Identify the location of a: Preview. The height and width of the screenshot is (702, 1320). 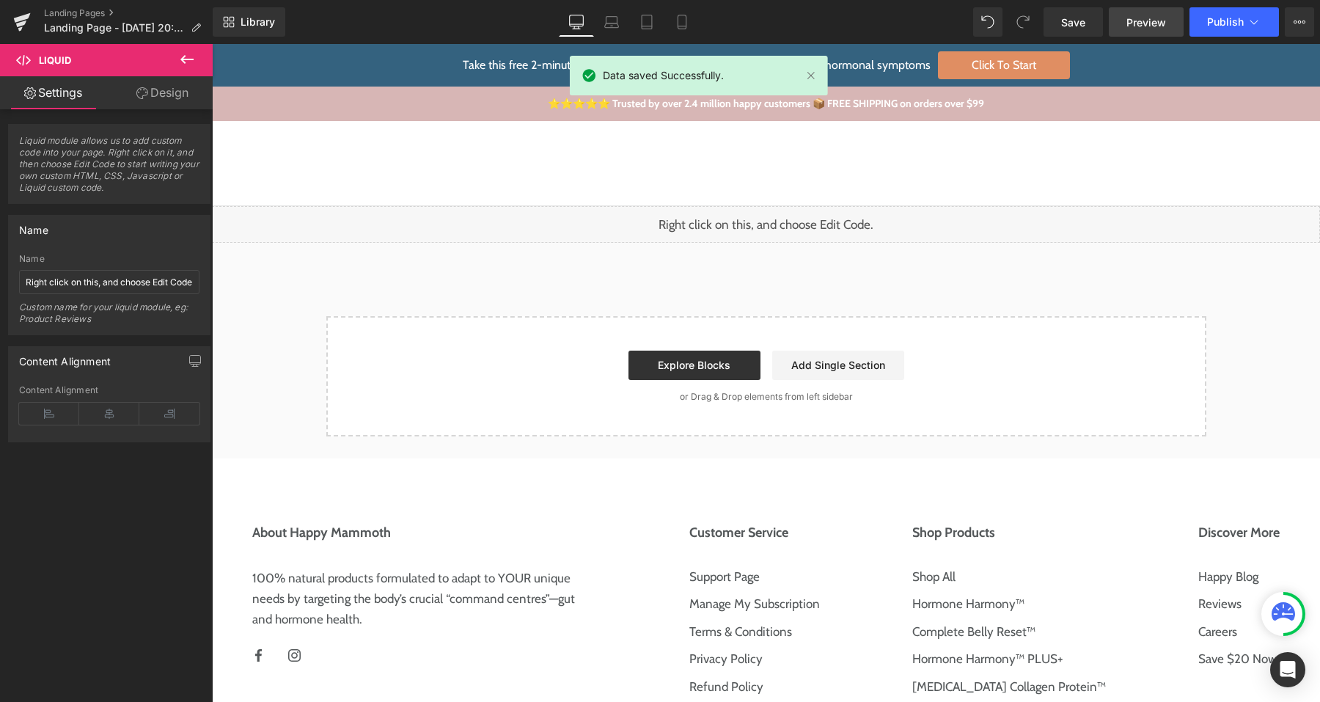
(1146, 22).